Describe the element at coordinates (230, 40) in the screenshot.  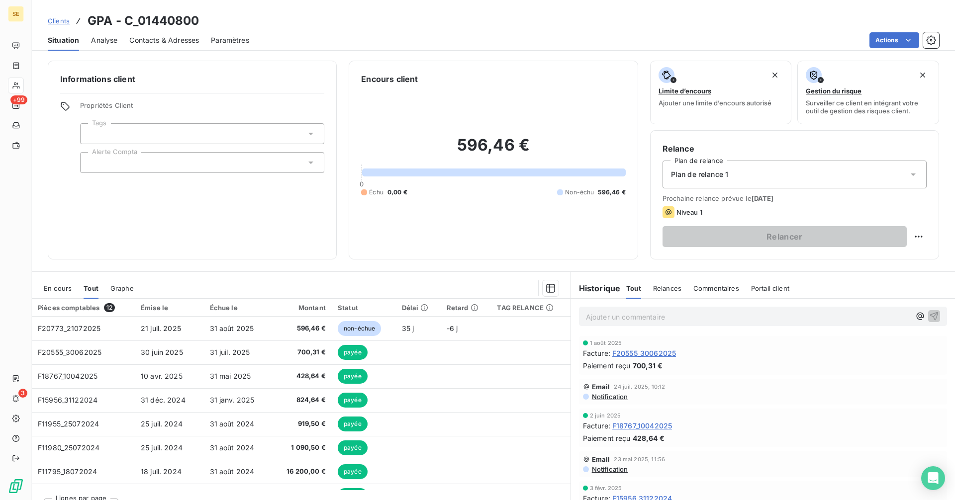
I see `span: Paramètres` at that location.